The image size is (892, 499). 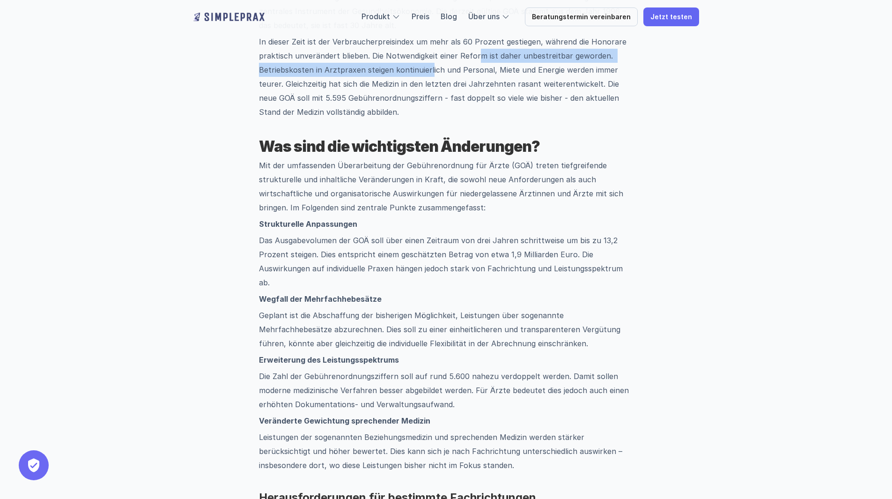 What do you see at coordinates (345, 421) in the screenshot?
I see `strong: Veränderte Gewichtung sprechender Medizin` at bounding box center [345, 421].